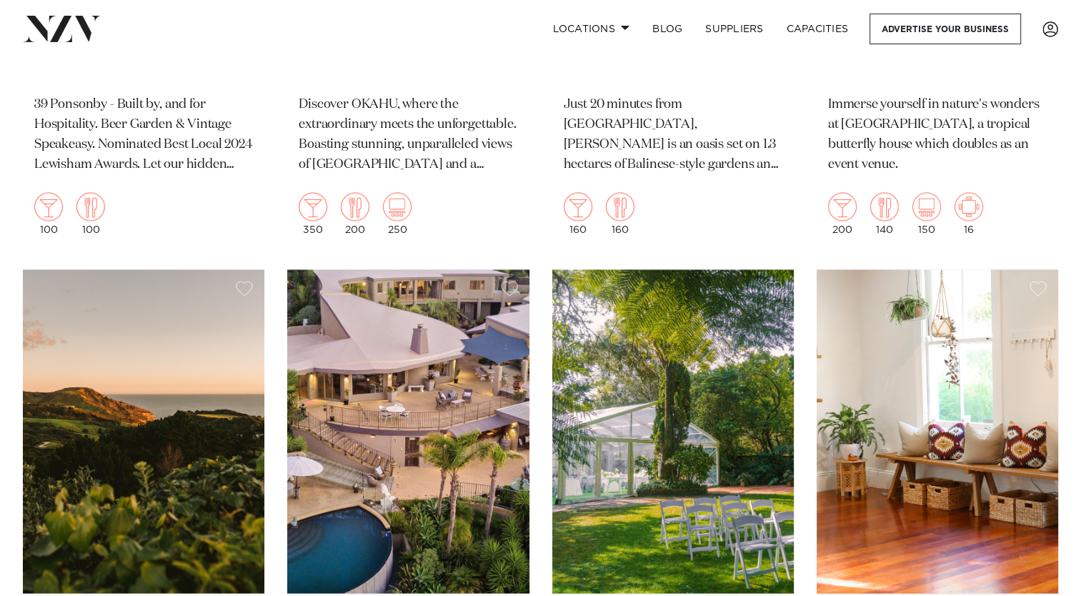  I want to click on p: Discover OKAHU, where the extraordinary meets the unforgettable. Boasting stunning, unparalleled ..., so click(408, 135).